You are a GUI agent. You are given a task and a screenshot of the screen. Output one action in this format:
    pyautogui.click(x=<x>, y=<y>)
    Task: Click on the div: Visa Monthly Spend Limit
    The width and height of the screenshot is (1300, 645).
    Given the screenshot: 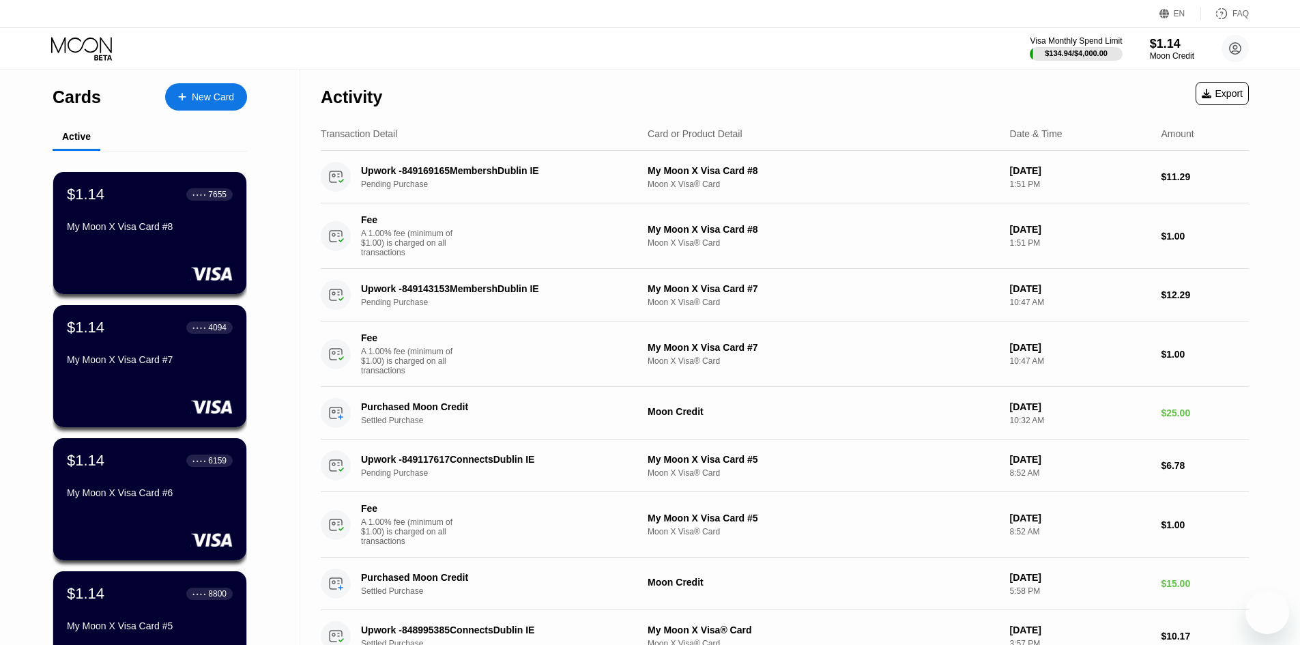 What is the action you would take?
    pyautogui.click(x=1076, y=41)
    